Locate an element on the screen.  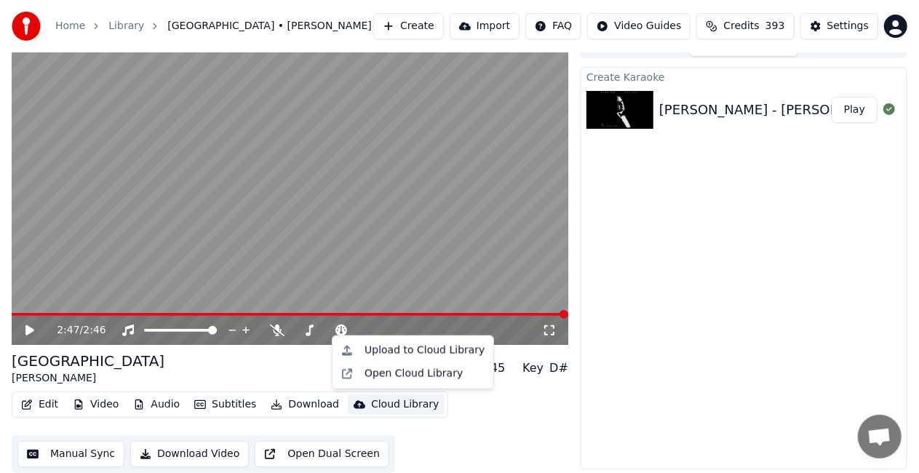
button: Edit is located at coordinates (39, 404).